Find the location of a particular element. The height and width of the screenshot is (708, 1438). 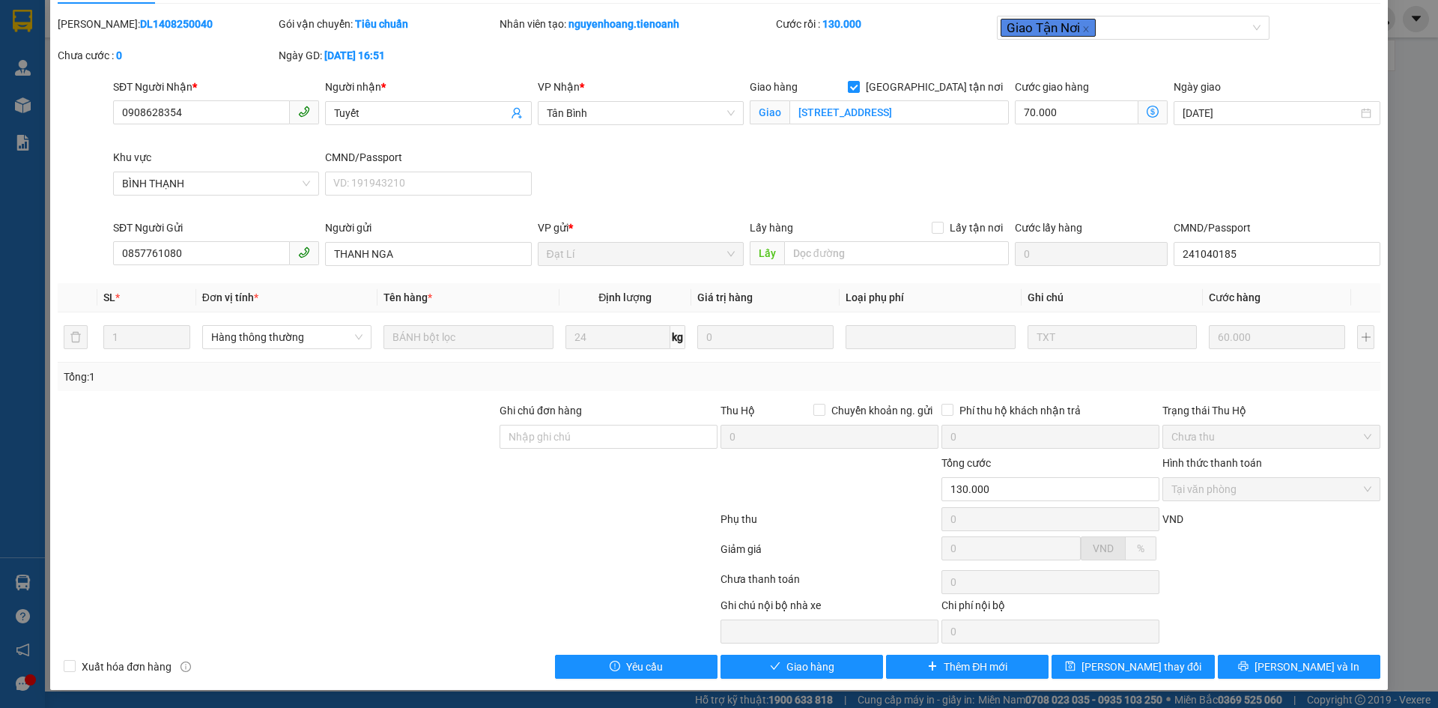

span: Chưa thu is located at coordinates (1271, 437).